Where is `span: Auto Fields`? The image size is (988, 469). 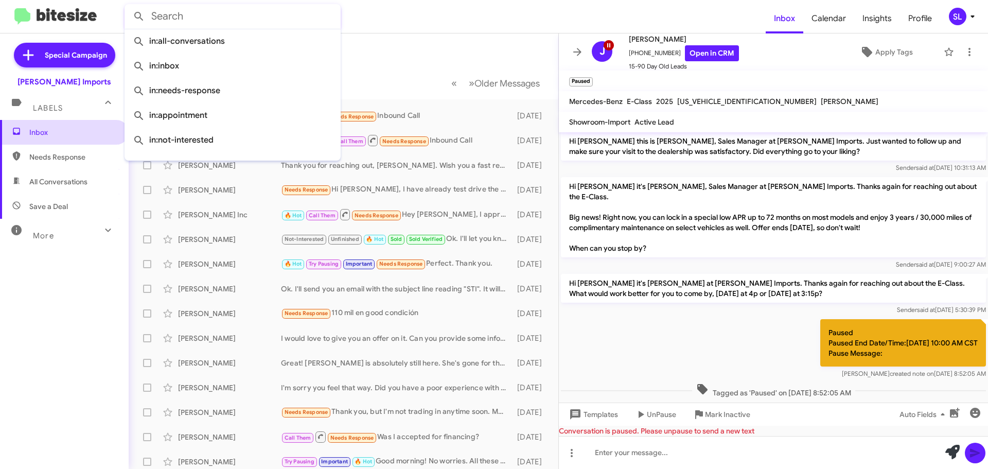 span: Auto Fields is located at coordinates (924, 414).